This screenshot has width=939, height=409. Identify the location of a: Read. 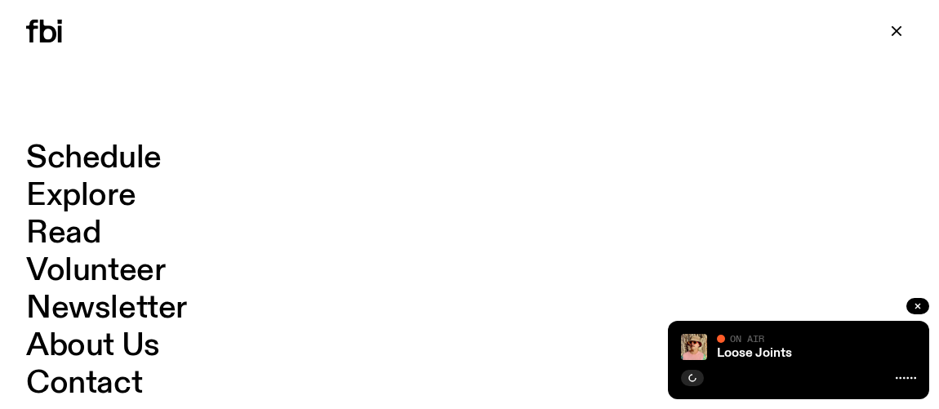
(63, 234).